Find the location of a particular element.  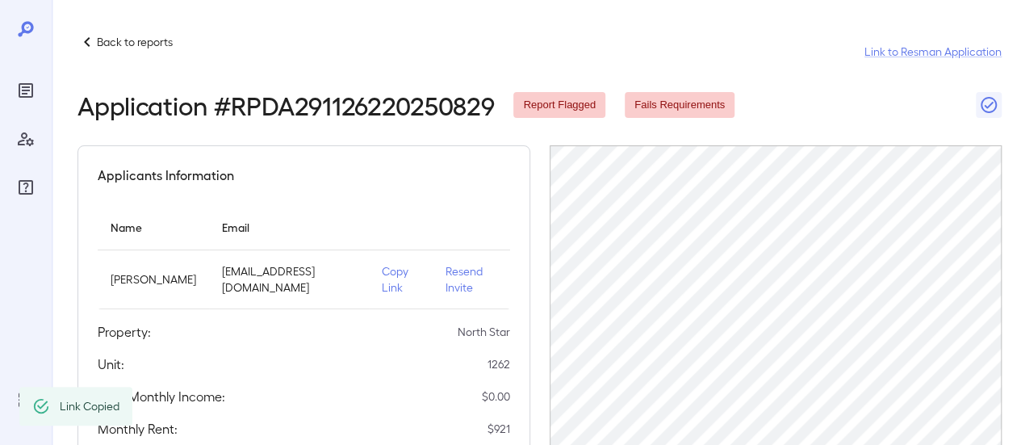

div: Reports is located at coordinates (26, 90).